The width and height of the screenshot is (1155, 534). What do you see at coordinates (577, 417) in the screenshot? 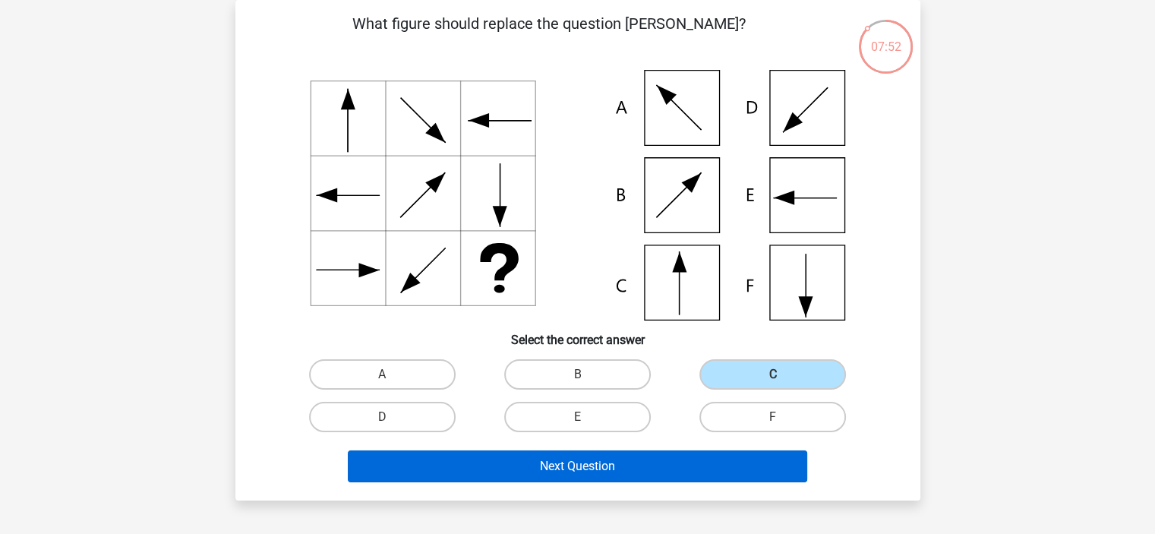
I see `label: E` at bounding box center [577, 417].